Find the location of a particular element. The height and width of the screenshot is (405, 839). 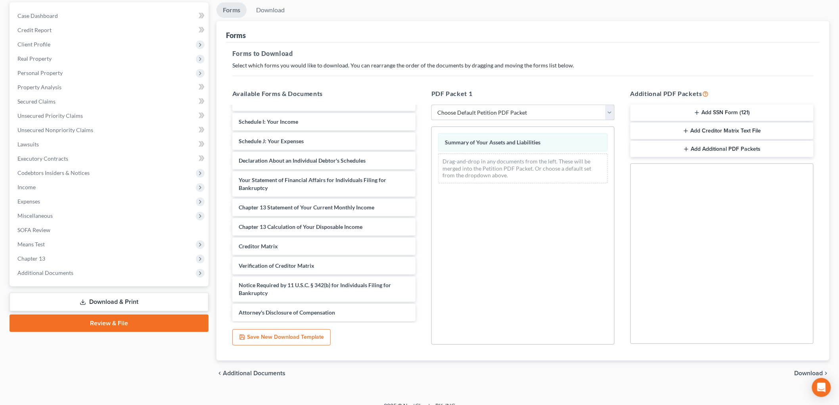

button: Add SSN Form (121) is located at coordinates (722, 113).